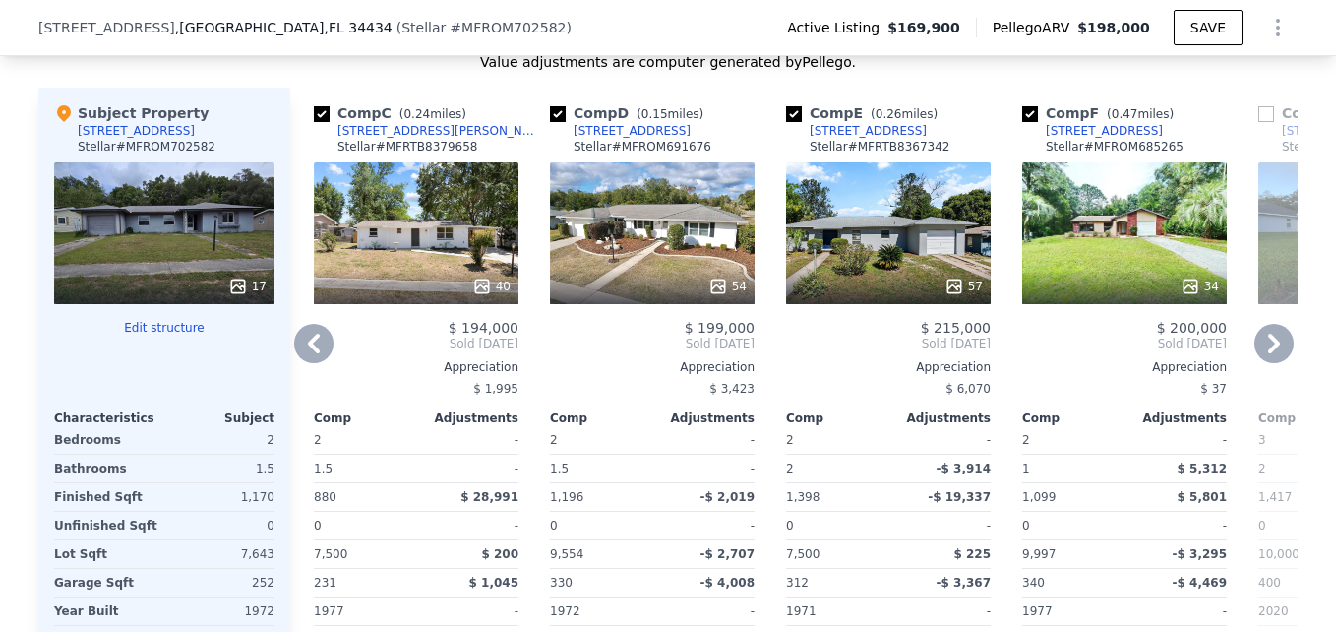 The height and width of the screenshot is (632, 1336). I want to click on div: Characteristics, so click(109, 418).